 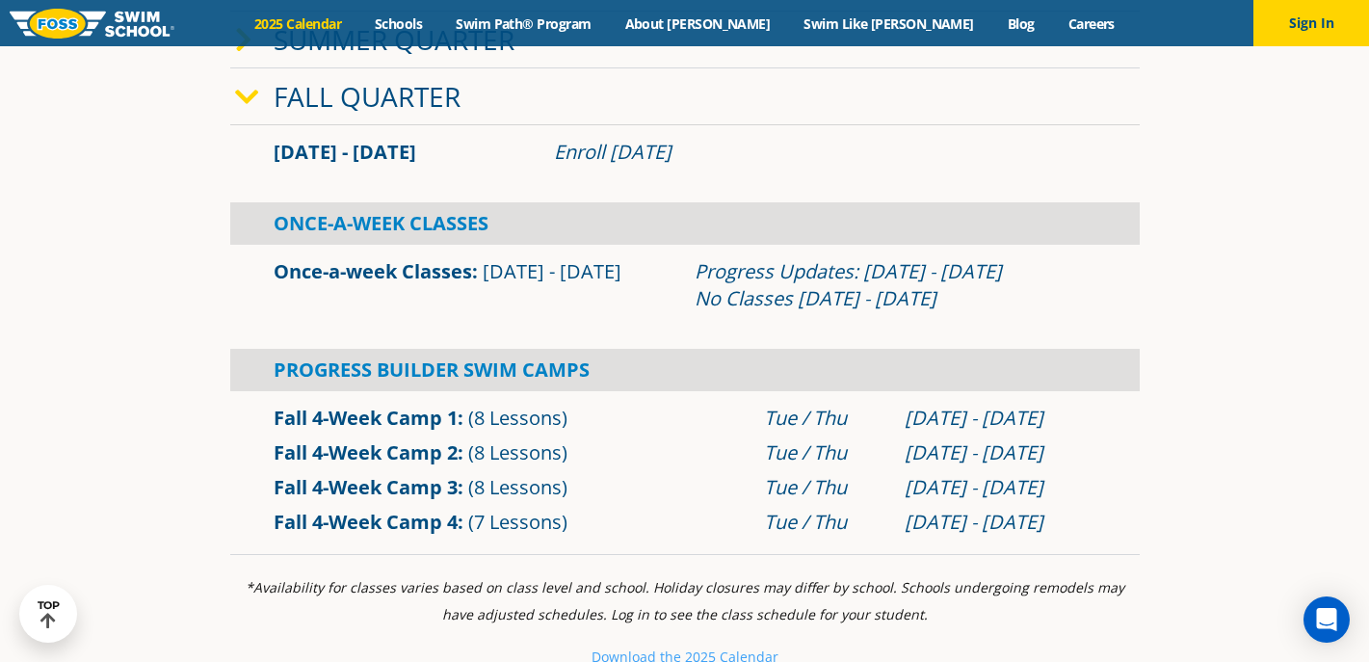 What do you see at coordinates (1090, 23) in the screenshot?
I see `a: Careers` at bounding box center [1090, 23].